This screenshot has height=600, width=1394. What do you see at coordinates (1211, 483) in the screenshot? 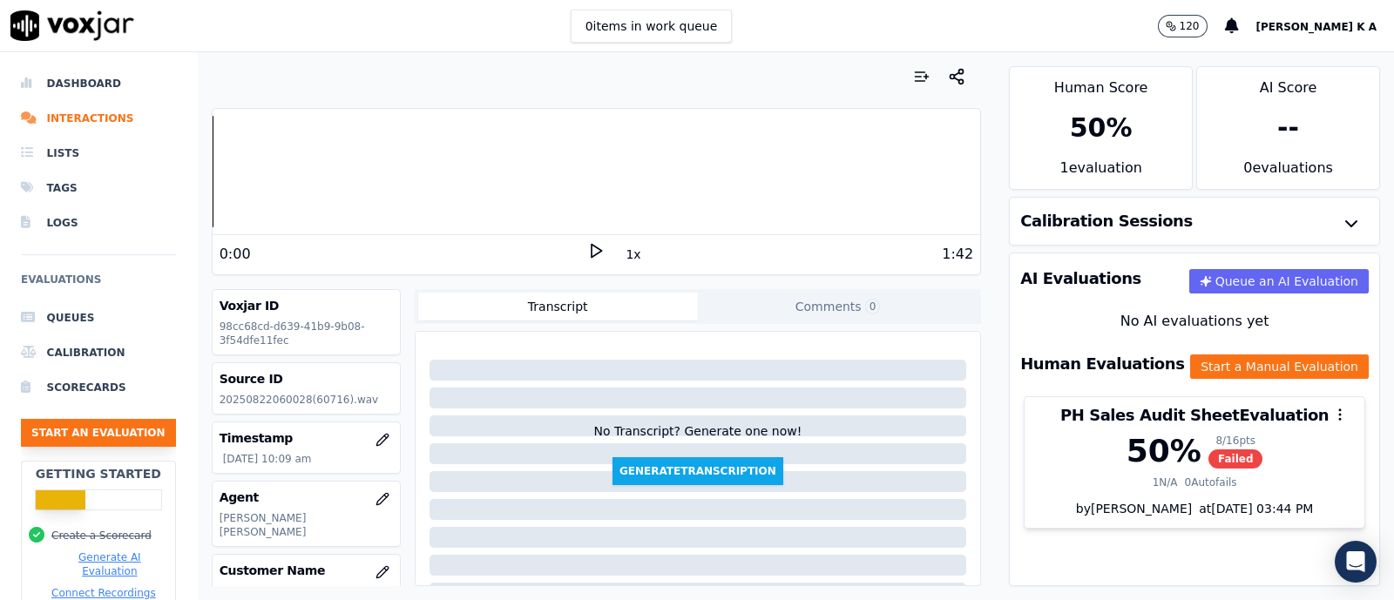
I see `div: 0 Autofails` at bounding box center [1211, 483].